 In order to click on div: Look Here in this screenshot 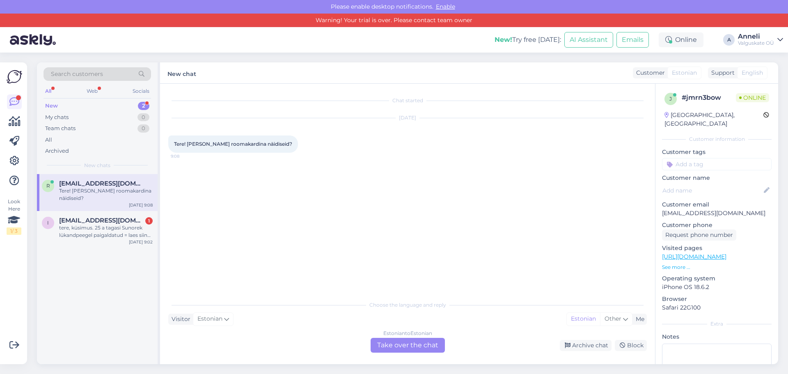, I will do `click(14, 216)`.